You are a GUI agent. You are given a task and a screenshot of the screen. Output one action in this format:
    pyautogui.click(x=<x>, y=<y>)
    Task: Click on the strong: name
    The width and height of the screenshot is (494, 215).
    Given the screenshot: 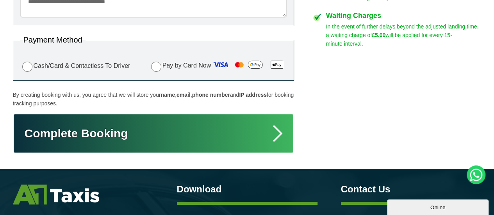 What is the action you would take?
    pyautogui.click(x=168, y=95)
    